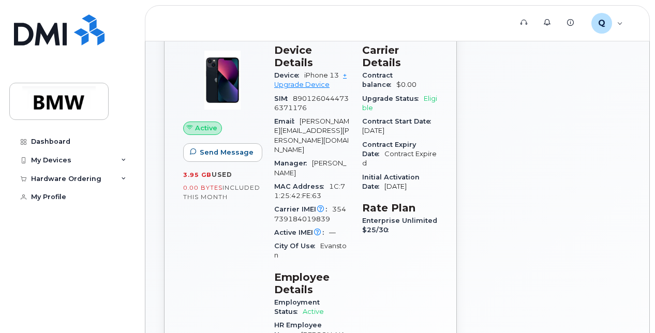 The width and height of the screenshot is (655, 333). Describe the element at coordinates (301, 186) in the screenshot. I see `span: MAC Address` at that location.